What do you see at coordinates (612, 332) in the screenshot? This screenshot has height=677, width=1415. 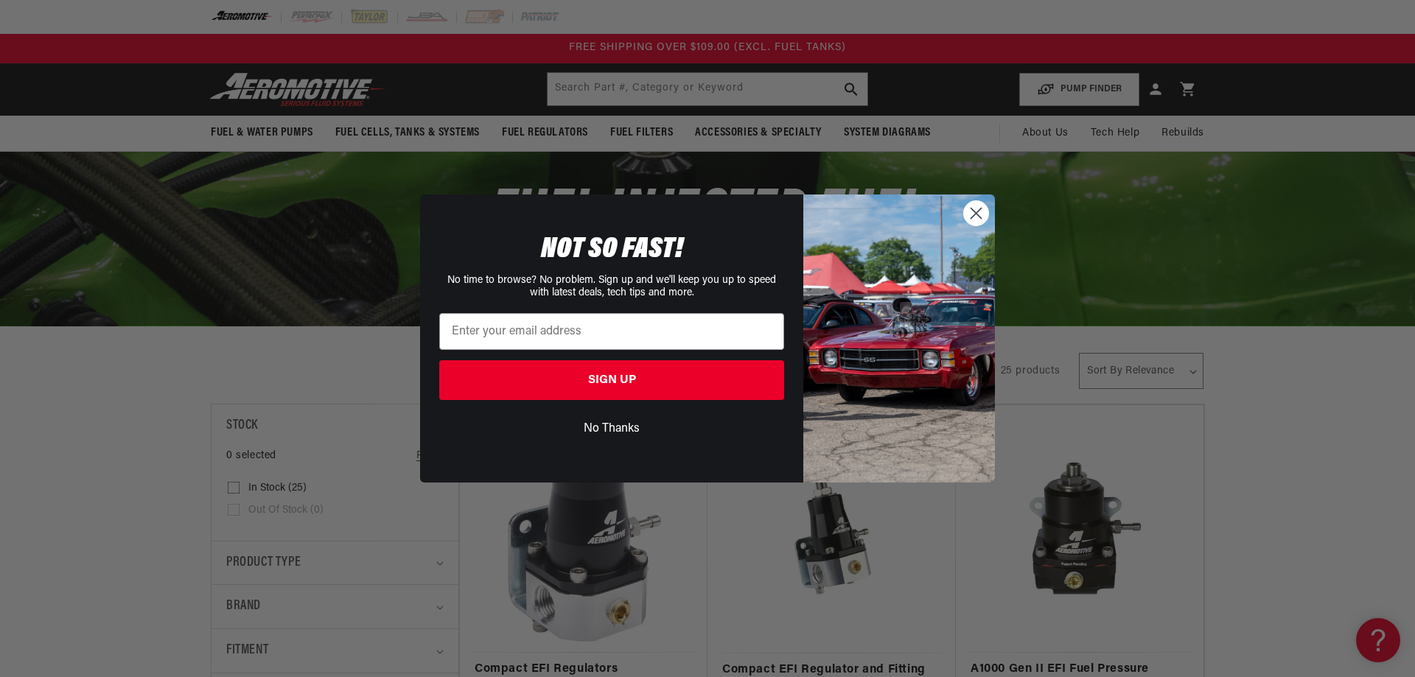 I see `input: Enter your email address` at bounding box center [612, 332].